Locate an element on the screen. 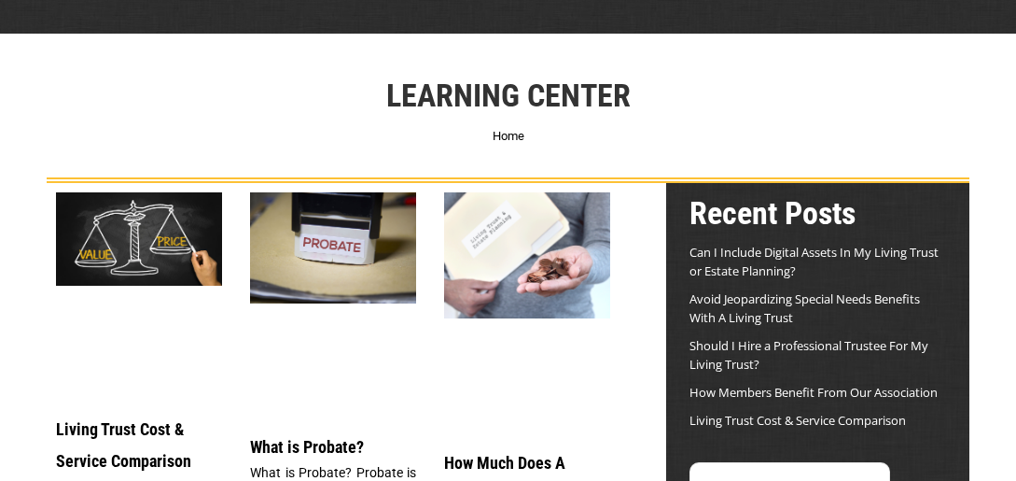 This screenshot has width=1016, height=481. a: Avoid Jeopardizing Special Needs Benefits With A Living Trust is located at coordinates (804, 308).